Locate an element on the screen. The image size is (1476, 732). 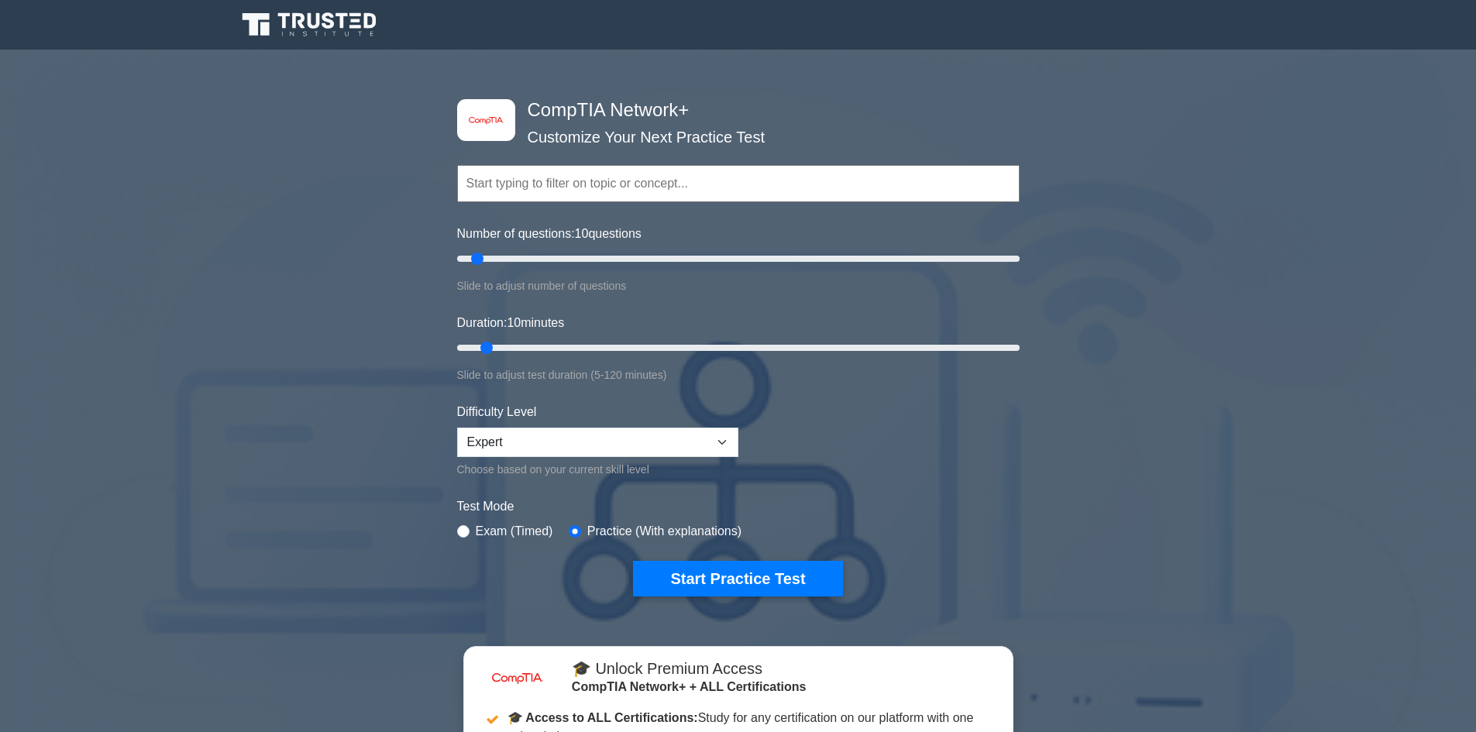
label: Exam (Timed) is located at coordinates (515, 532).